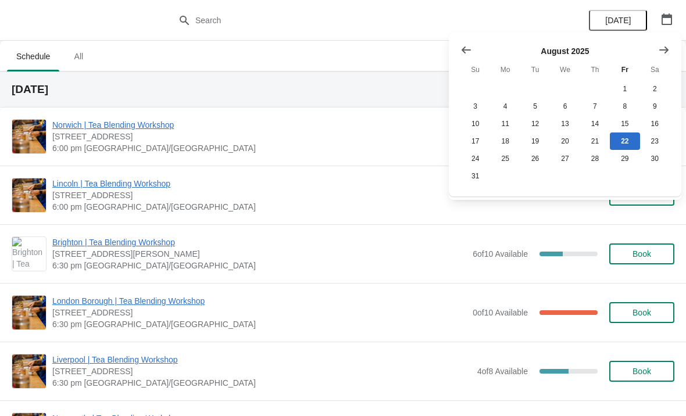 This screenshot has height=416, width=686. I want to click on button: Sunday August 10 2025, so click(475, 124).